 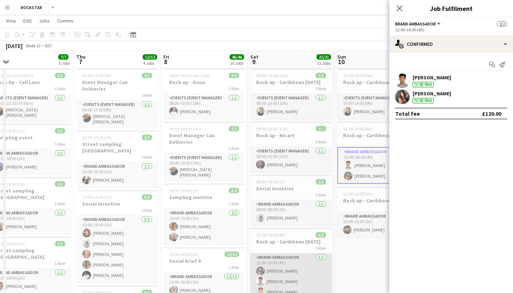 I want to click on span: 7, so click(x=80, y=61).